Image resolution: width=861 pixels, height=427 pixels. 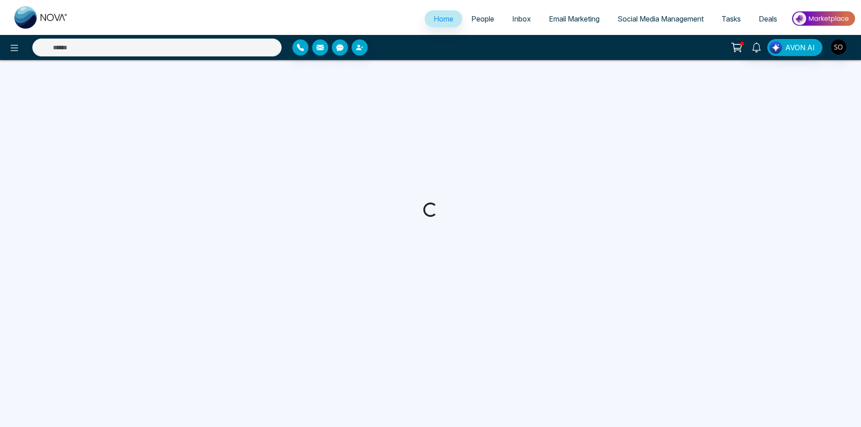 What do you see at coordinates (444, 19) in the screenshot?
I see `span: Home` at bounding box center [444, 19].